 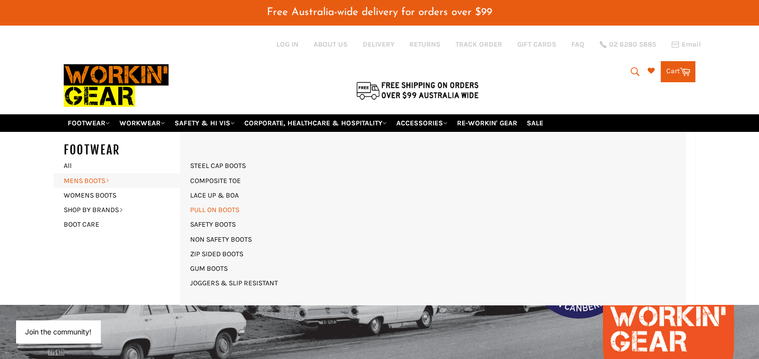 I want to click on a: PULL ON BOOTS, so click(x=215, y=210).